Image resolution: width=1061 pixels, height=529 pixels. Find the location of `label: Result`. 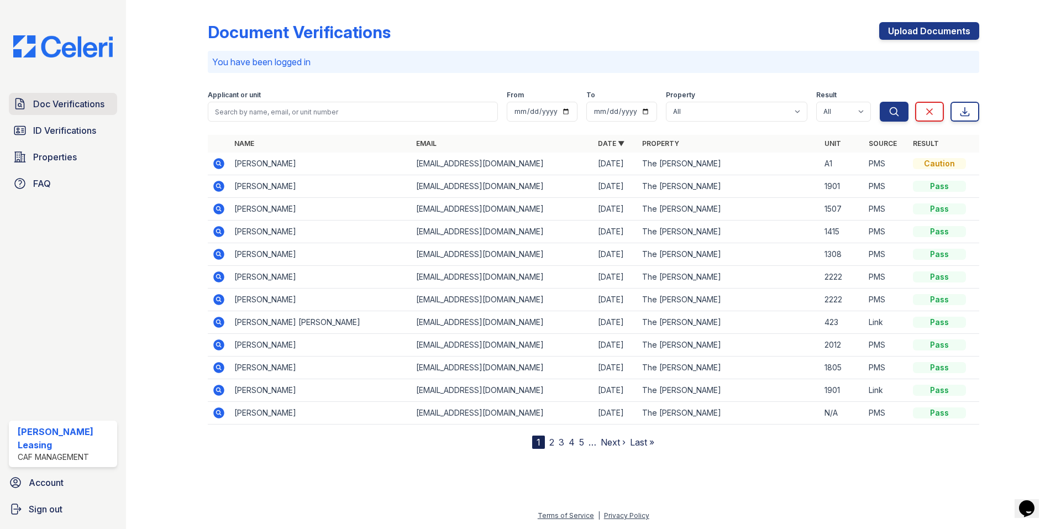

label: Result is located at coordinates (826, 95).